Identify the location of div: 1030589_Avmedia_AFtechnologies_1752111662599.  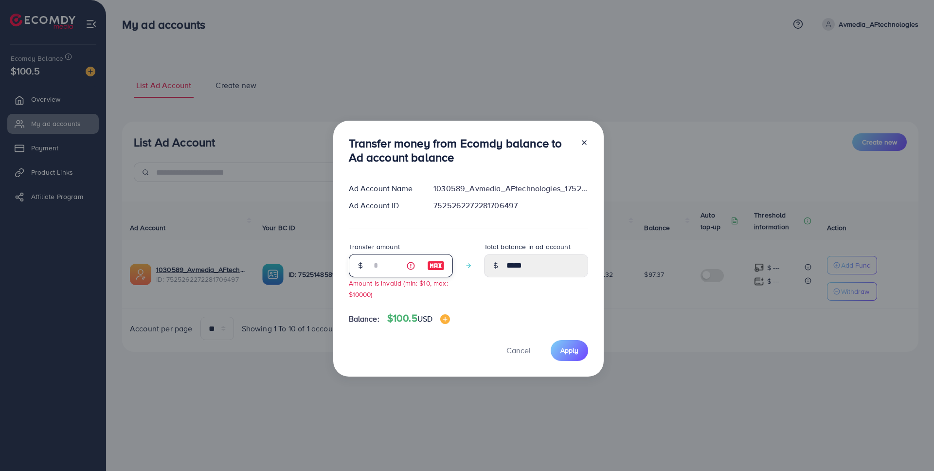
(510, 188).